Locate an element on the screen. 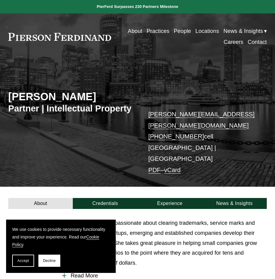 The height and width of the screenshot is (279, 275). a: Careers is located at coordinates (233, 42).